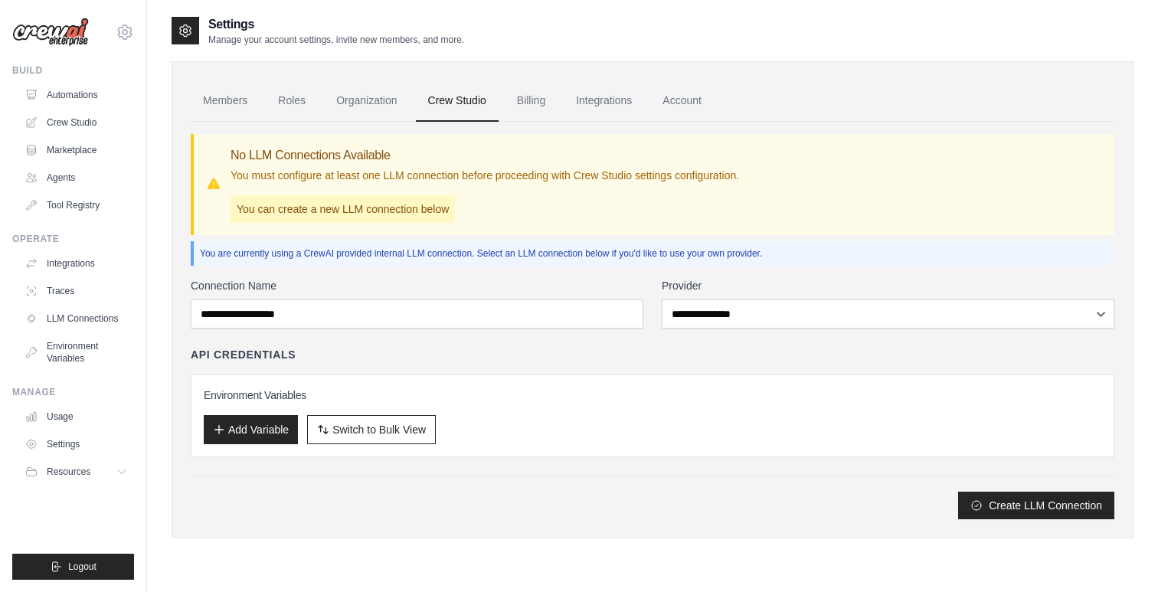  I want to click on p: You must configure at least one LLM connection before proceeding with Crew Studio settings config..., so click(485, 175).